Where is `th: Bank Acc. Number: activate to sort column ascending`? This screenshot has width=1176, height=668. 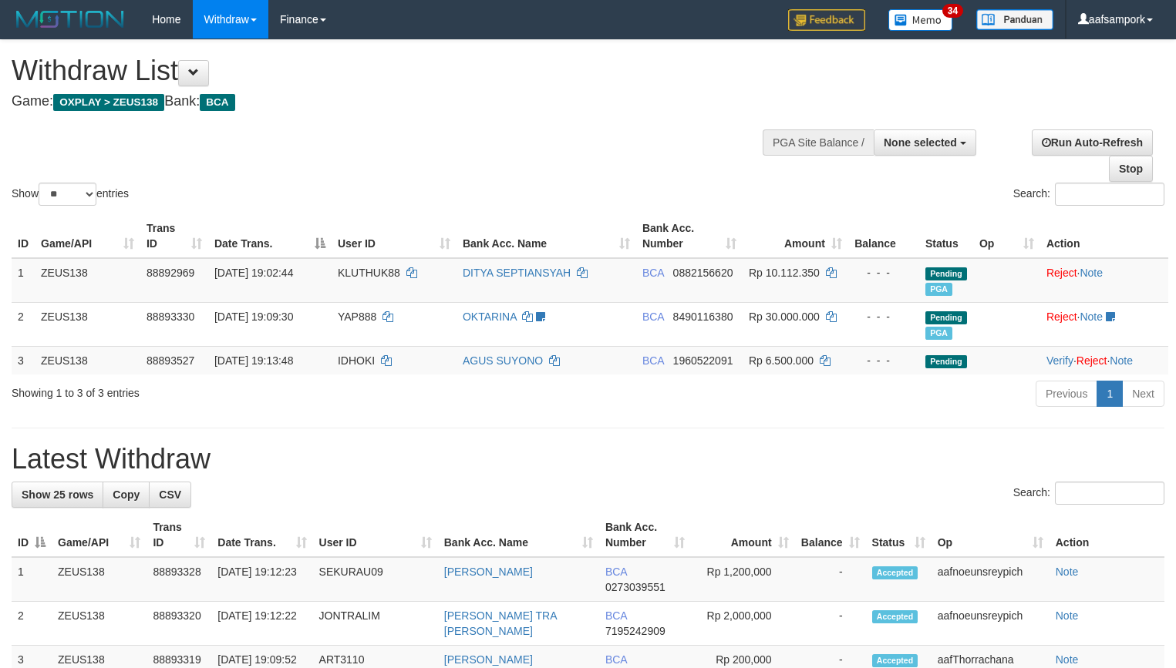
th: Bank Acc. Number: activate to sort column ascending is located at coordinates (689, 236).